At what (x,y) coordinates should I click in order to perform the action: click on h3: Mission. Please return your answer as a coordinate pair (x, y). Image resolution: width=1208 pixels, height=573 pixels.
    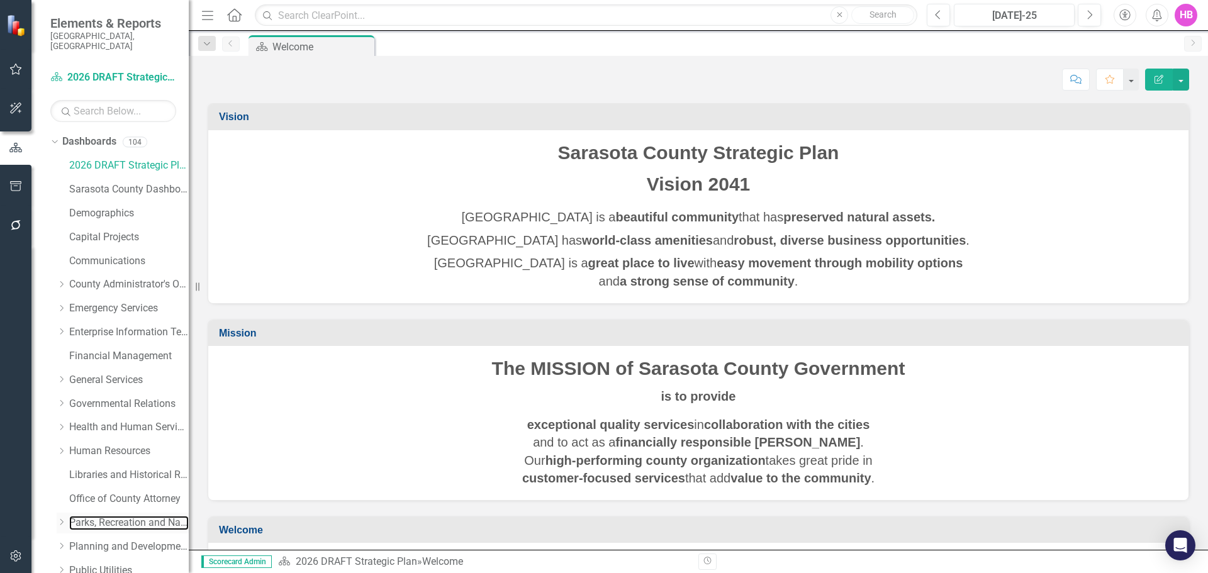
    Looking at the image, I should click on (700, 334).